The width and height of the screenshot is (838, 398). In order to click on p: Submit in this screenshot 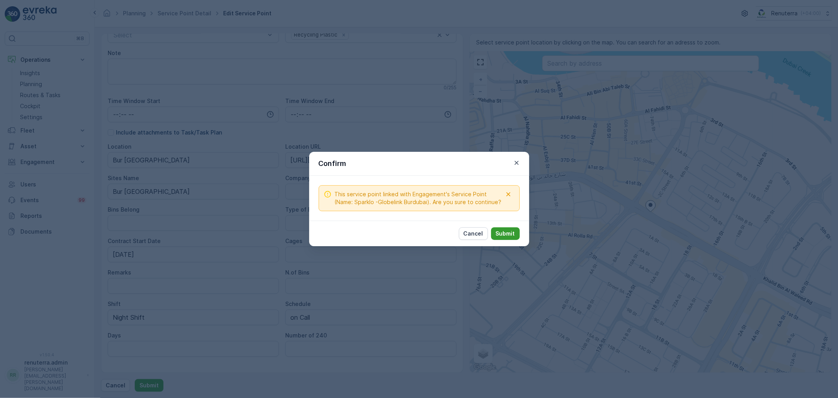, I will do `click(505, 233)`.